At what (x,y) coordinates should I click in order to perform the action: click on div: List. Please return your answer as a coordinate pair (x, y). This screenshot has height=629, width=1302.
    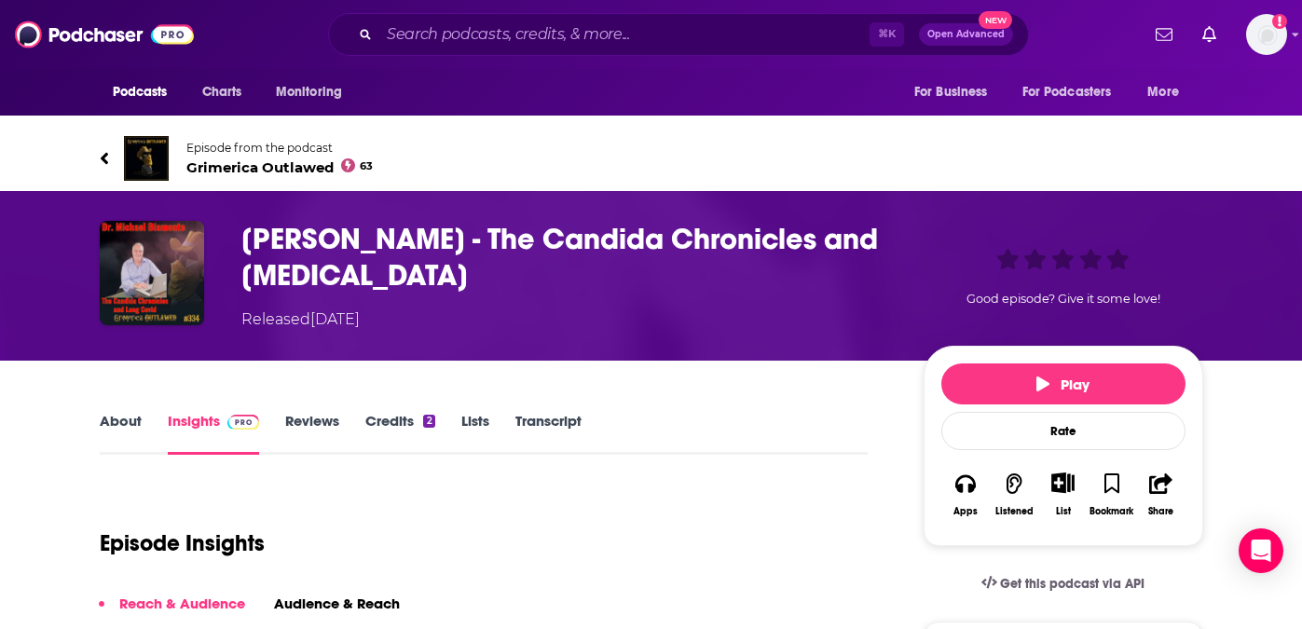
    Looking at the image, I should click on (1063, 511).